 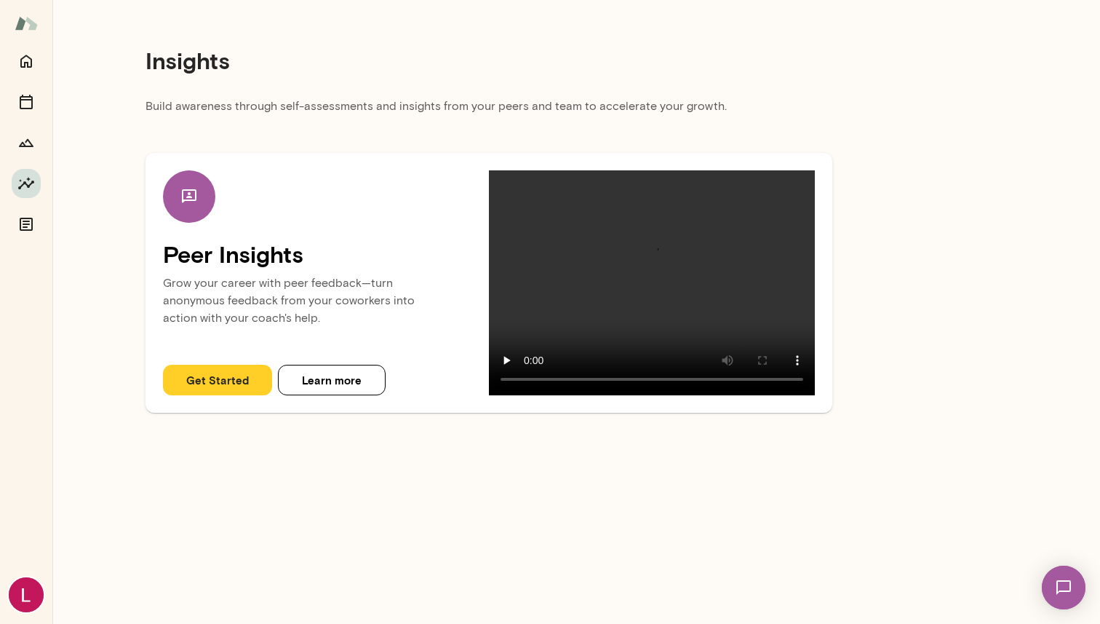 I want to click on p: Grow your career with peer feedback—turn anonymous feedback from your coworkers into action with ..., so click(x=326, y=305).